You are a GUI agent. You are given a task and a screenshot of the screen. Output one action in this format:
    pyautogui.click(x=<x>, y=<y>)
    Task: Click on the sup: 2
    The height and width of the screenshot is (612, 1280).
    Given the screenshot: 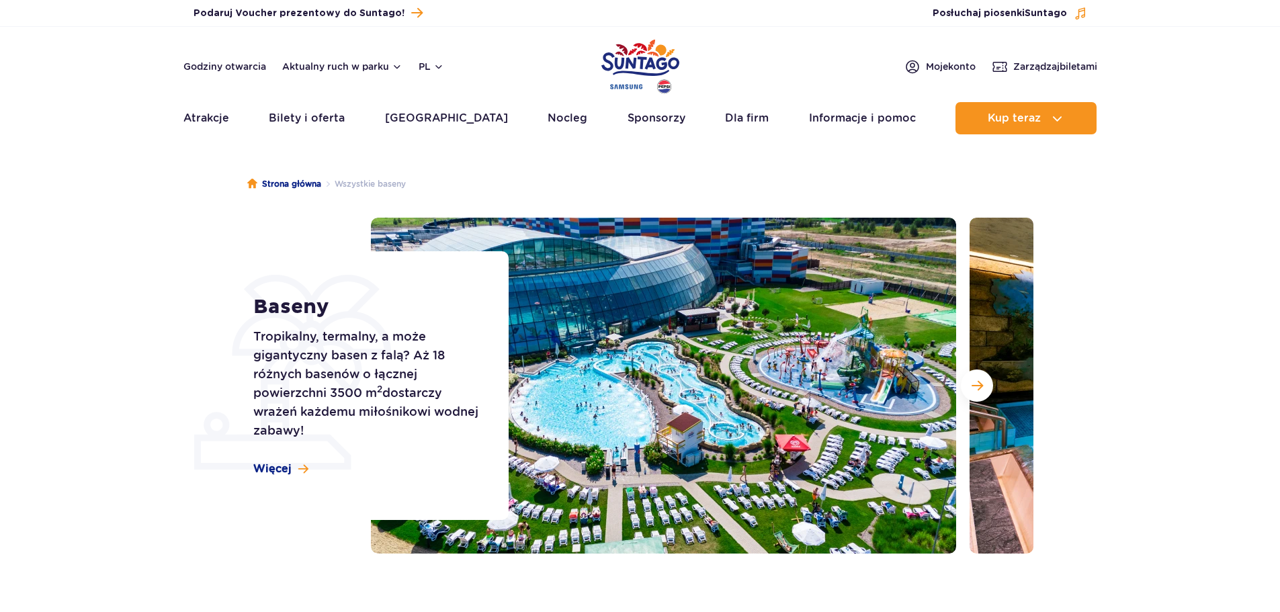 What is the action you would take?
    pyautogui.click(x=380, y=389)
    